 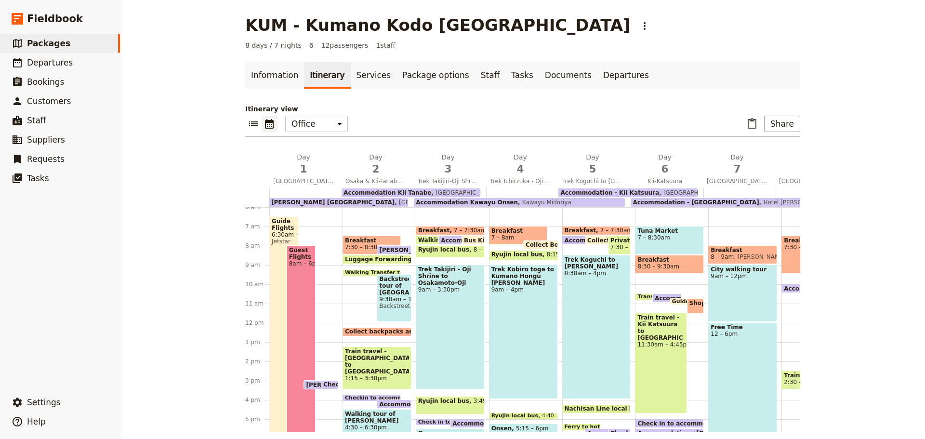 I want to click on span: Trek Takijiri-Oji Shrine to Chikatsuyu-Oji, so click(x=448, y=181).